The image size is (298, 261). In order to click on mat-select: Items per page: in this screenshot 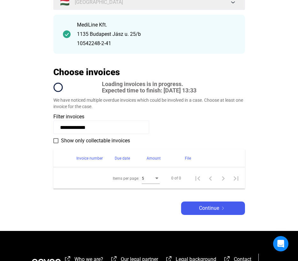, I will do `click(151, 178)`.